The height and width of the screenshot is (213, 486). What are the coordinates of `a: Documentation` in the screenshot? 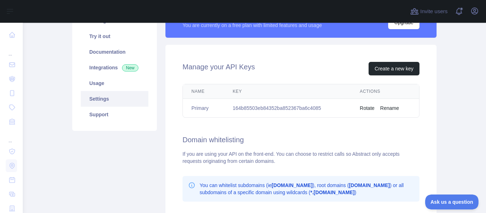 It's located at (115, 52).